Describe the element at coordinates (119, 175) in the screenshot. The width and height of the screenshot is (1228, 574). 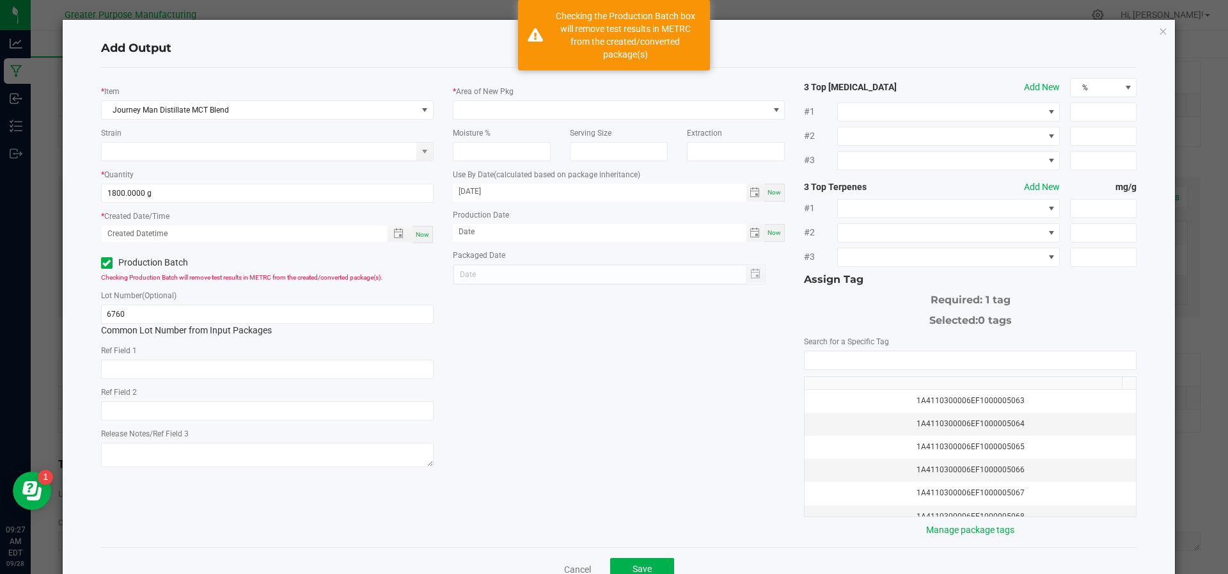
I see `label: Quantity` at that location.